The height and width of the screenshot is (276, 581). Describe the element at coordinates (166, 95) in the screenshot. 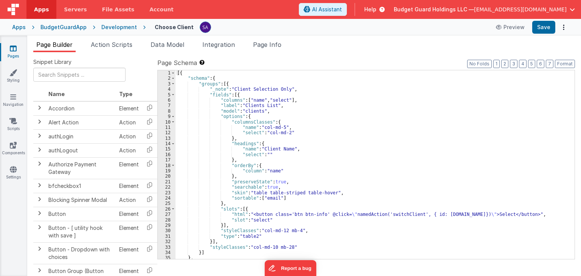

I see `div: 5` at that location.